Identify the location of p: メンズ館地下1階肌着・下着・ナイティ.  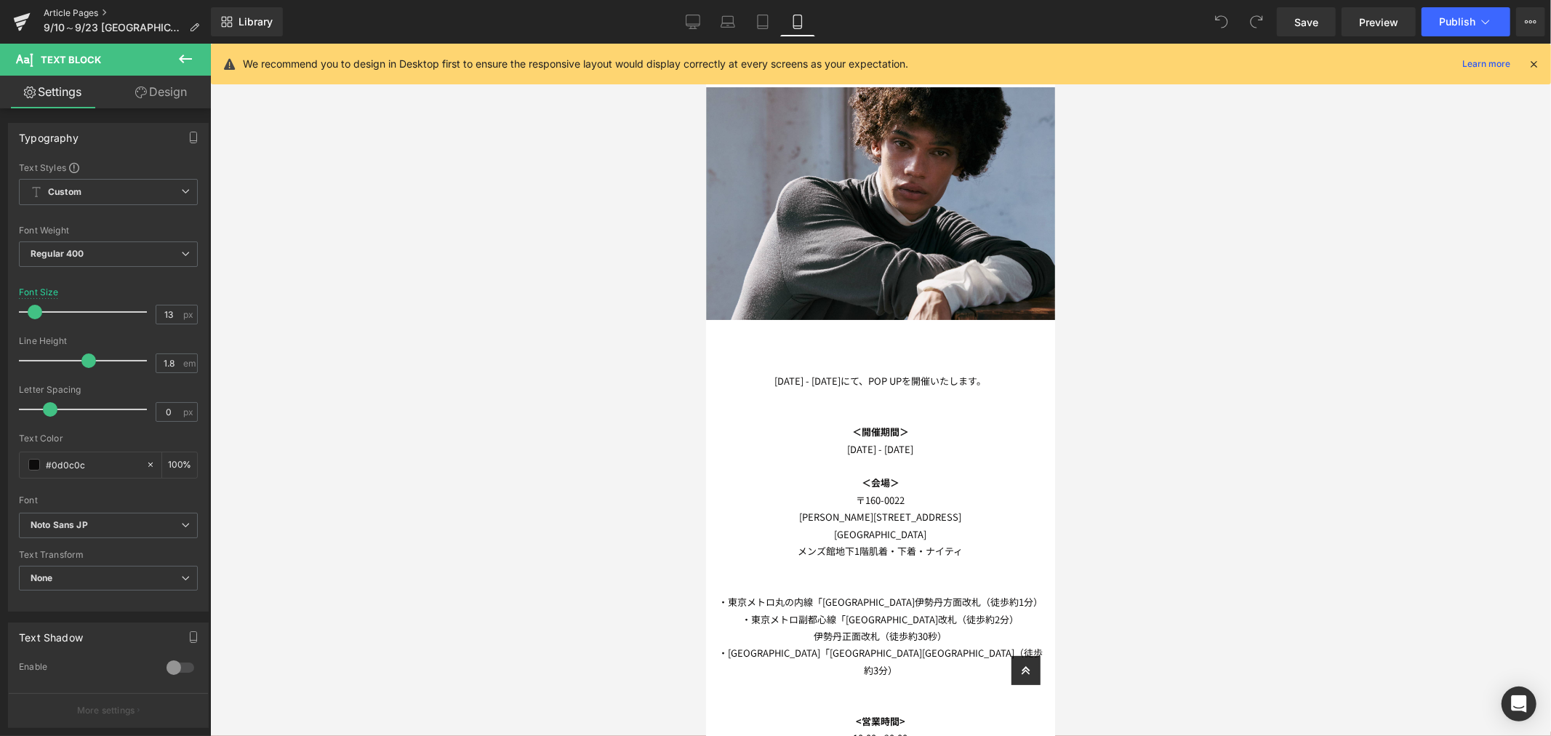
(175, 507).